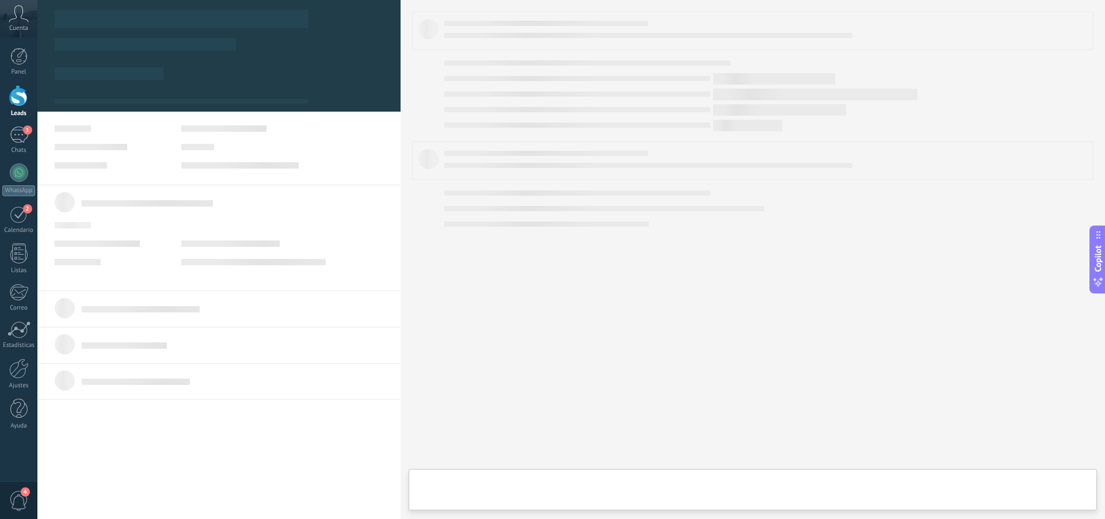 The image size is (1105, 519). What do you see at coordinates (19, 113) in the screenshot?
I see `div: Leads` at bounding box center [19, 113].